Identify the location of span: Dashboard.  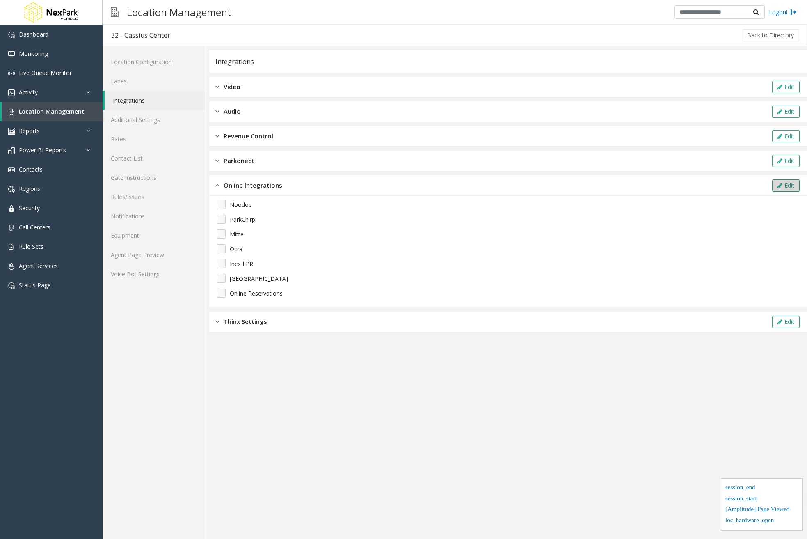
(34, 34).